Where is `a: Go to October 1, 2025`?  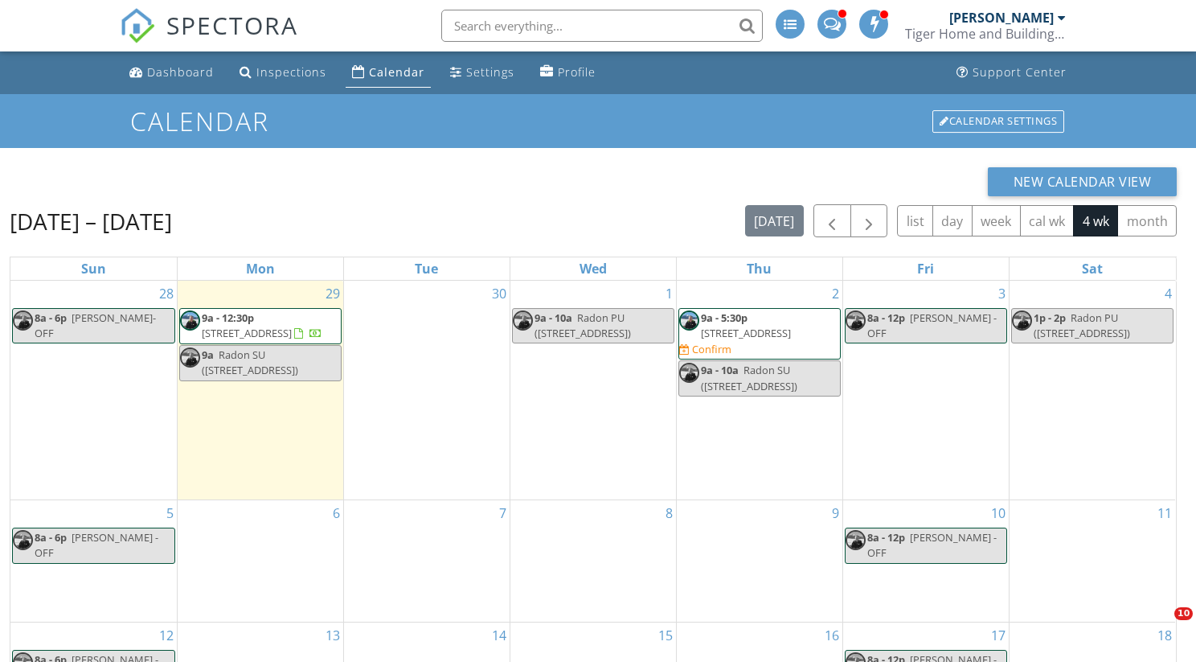
a: Go to October 1, 2025 is located at coordinates (669, 293).